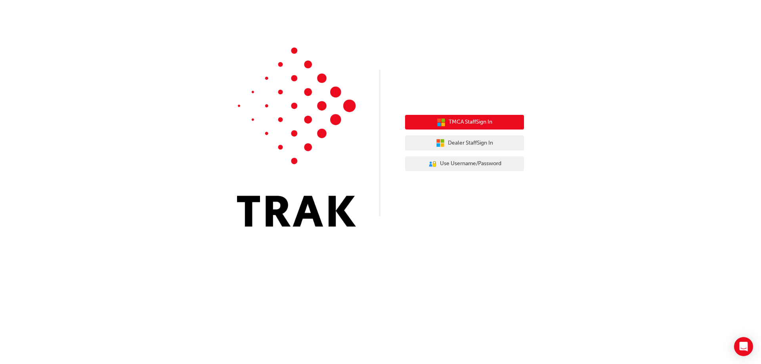 Image resolution: width=761 pixels, height=364 pixels. What do you see at coordinates (470, 143) in the screenshot?
I see `span: Dealer Staff Sign In` at bounding box center [470, 143].